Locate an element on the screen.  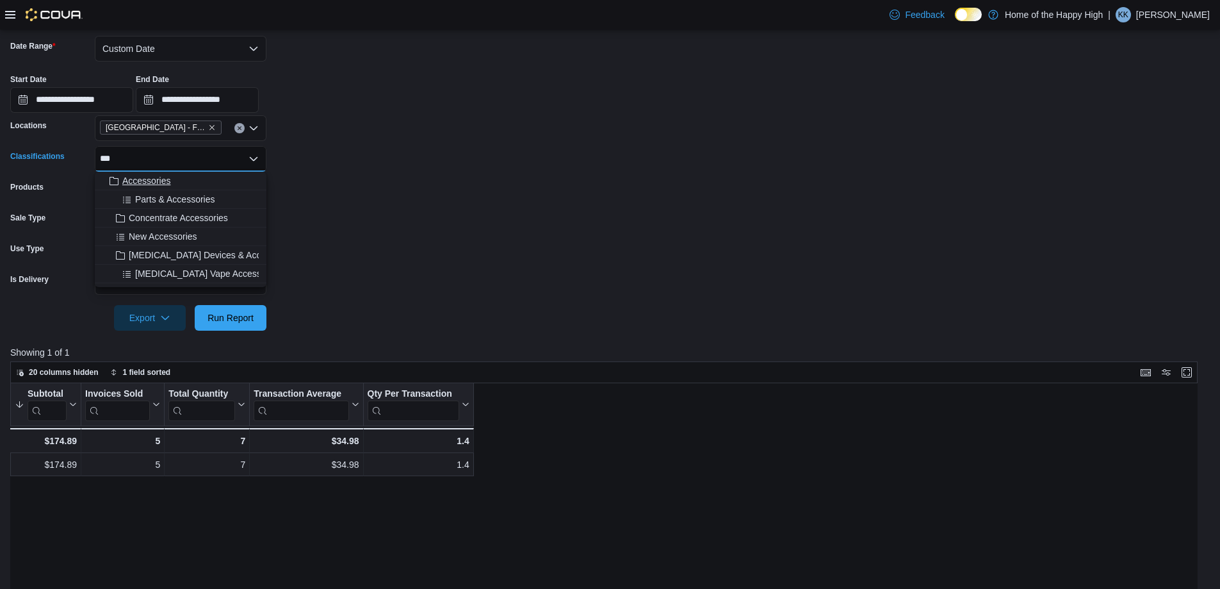
label: Use Type is located at coordinates (27, 249).